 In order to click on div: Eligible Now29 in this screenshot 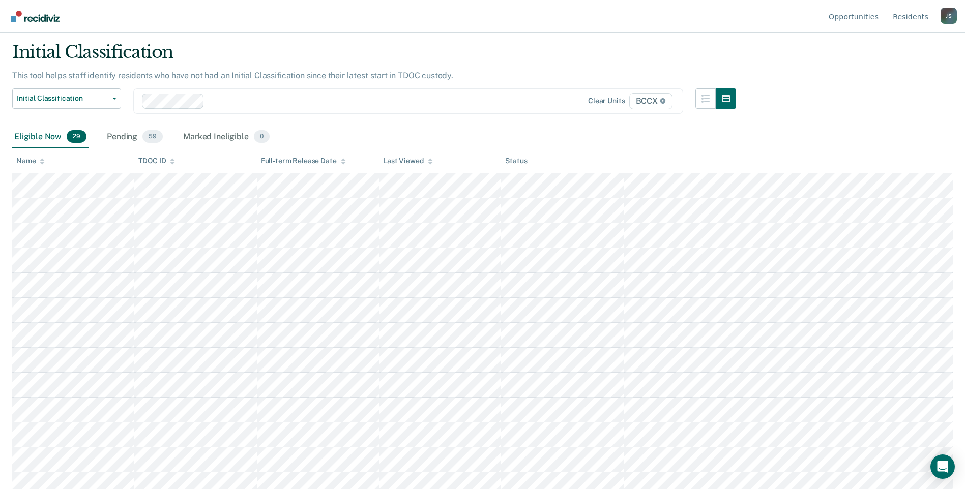, I will do `click(50, 137)`.